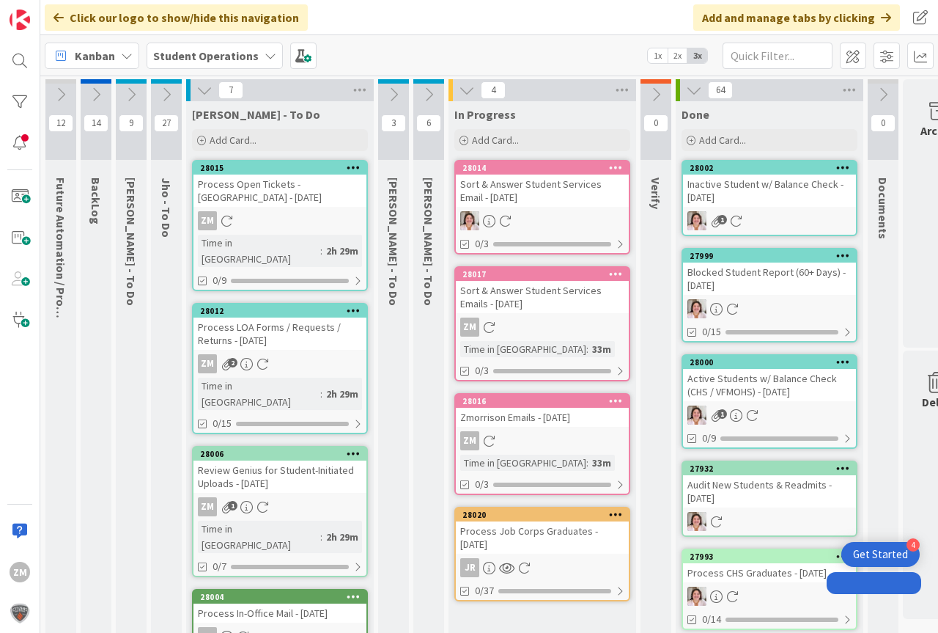  Describe the element at coordinates (231, 90) in the screenshot. I see `span: 7` at that location.